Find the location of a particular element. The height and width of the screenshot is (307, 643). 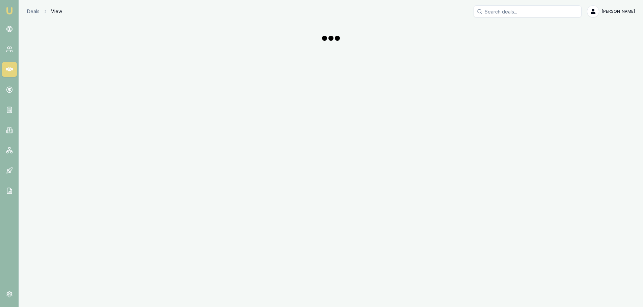

input: Search deals is located at coordinates (528, 11).